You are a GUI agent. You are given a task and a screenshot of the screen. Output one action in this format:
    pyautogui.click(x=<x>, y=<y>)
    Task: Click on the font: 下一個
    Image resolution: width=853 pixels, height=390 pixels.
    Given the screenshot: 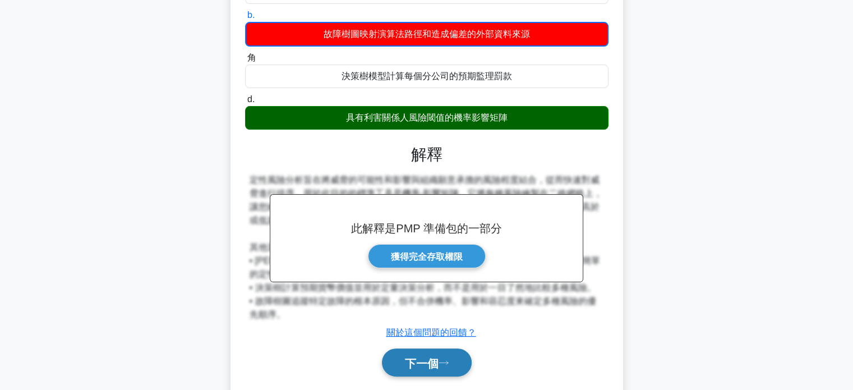 What is the action you would take?
    pyautogui.click(x=422, y=363)
    